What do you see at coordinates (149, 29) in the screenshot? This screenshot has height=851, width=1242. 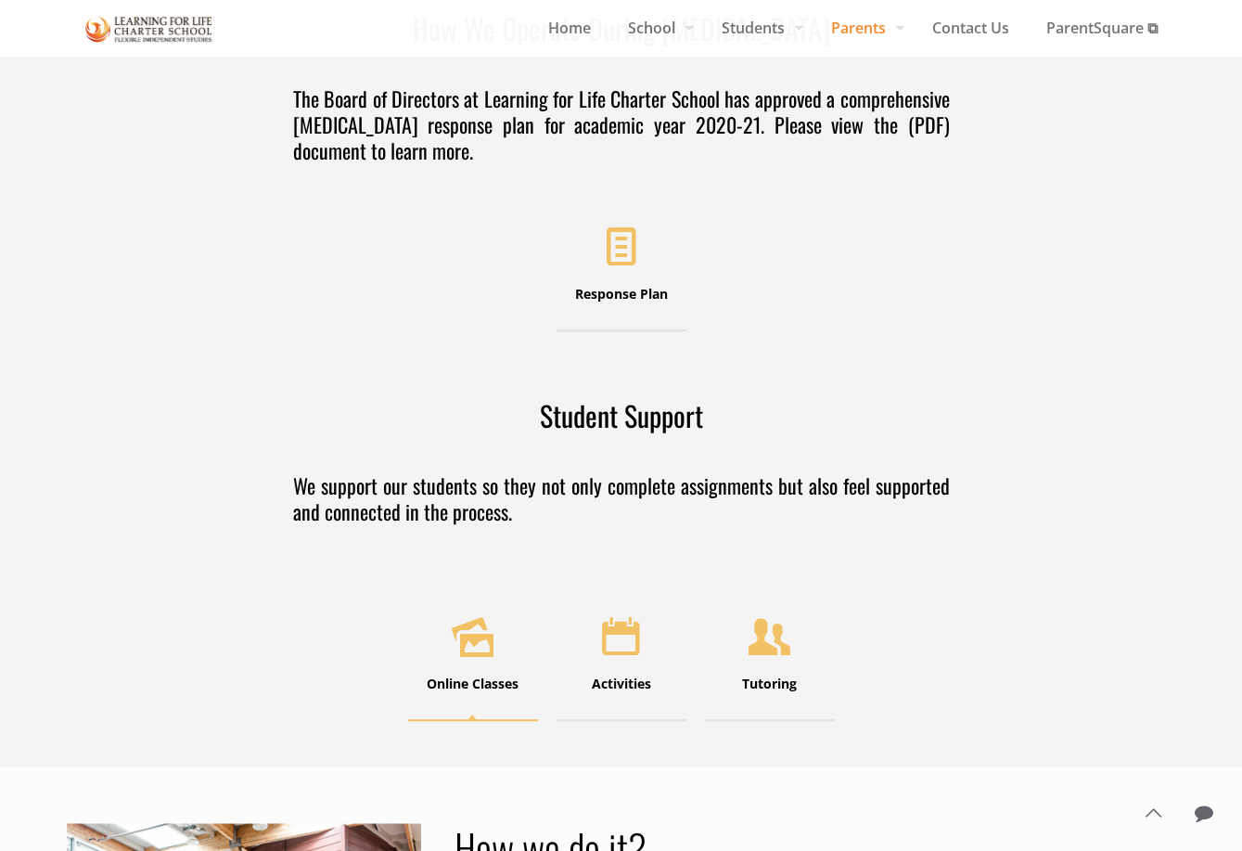 I see `img: How We Operate` at bounding box center [149, 29].